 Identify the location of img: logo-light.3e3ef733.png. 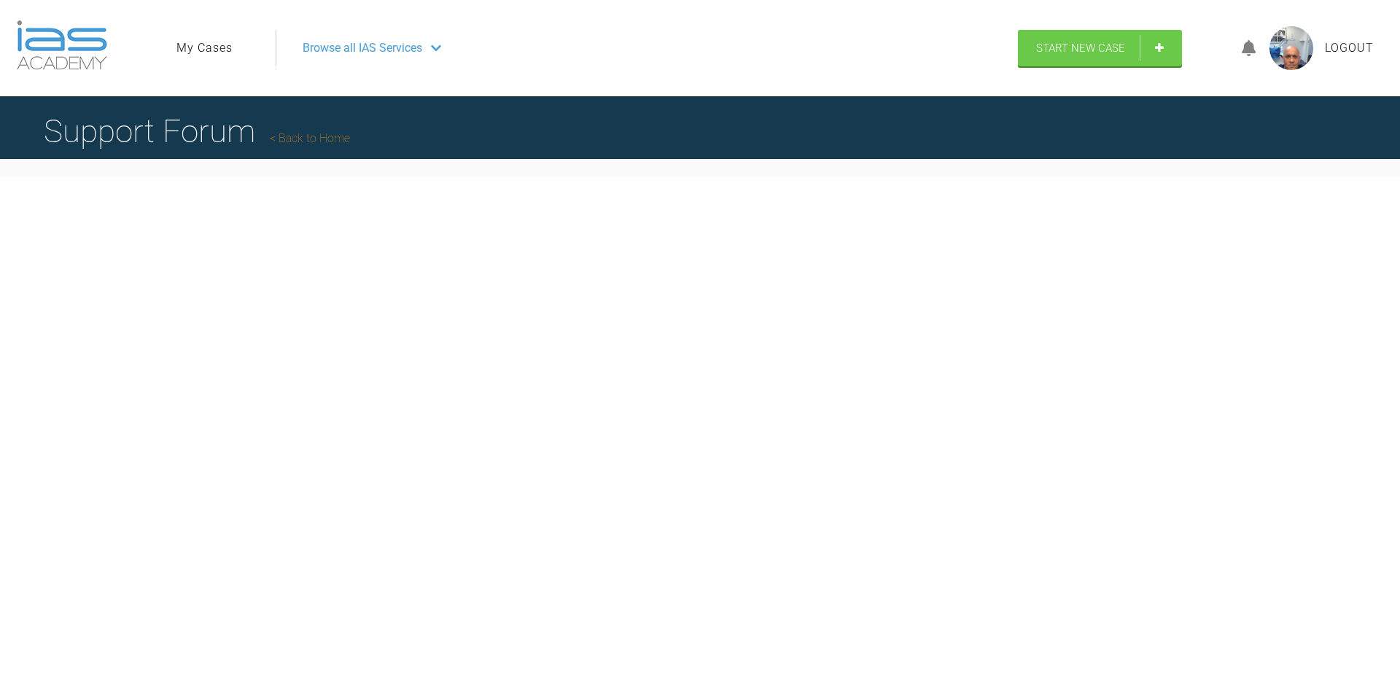
(62, 45).